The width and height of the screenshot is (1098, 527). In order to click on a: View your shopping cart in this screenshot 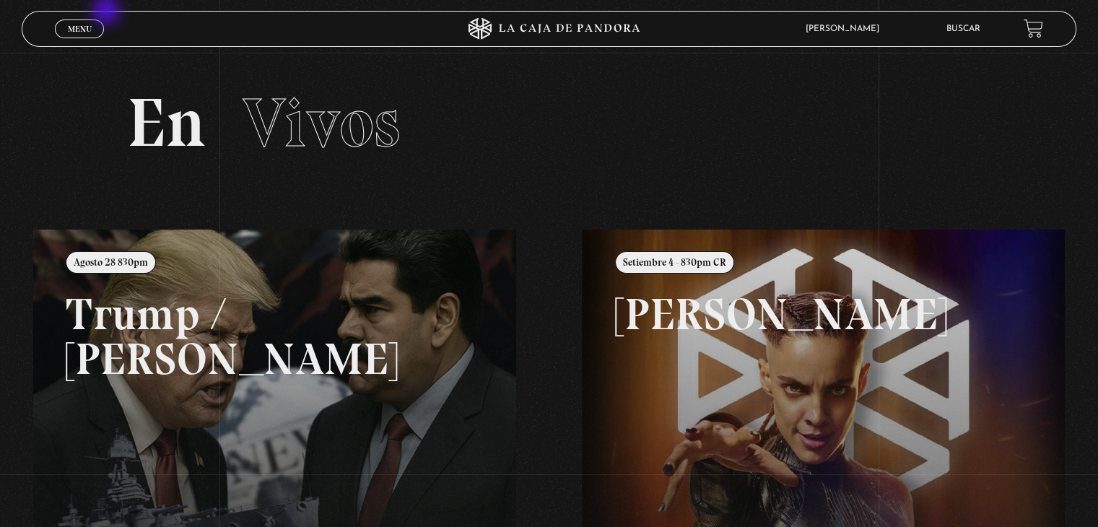, I will do `click(1033, 28)`.